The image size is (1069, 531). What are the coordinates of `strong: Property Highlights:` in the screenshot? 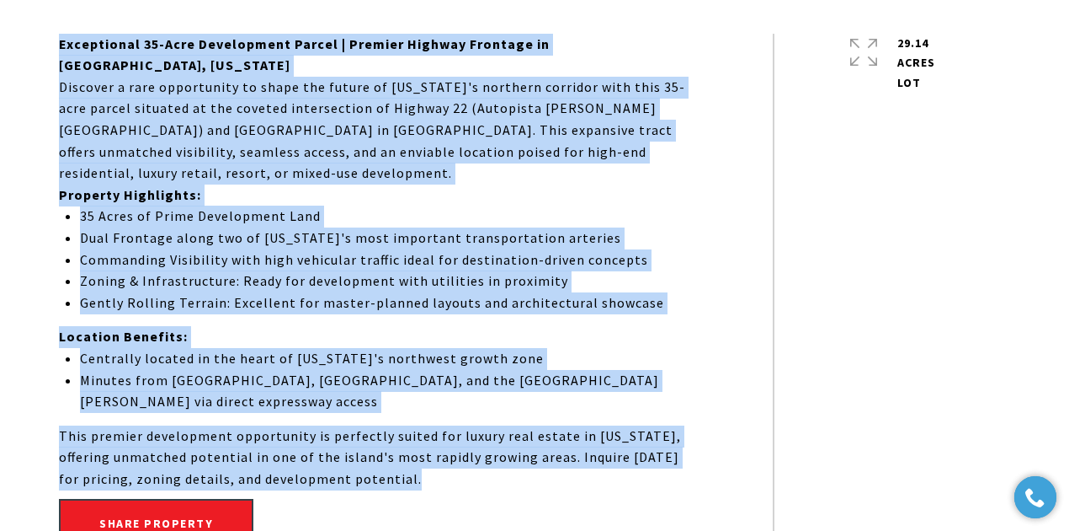 It's located at (130, 195).